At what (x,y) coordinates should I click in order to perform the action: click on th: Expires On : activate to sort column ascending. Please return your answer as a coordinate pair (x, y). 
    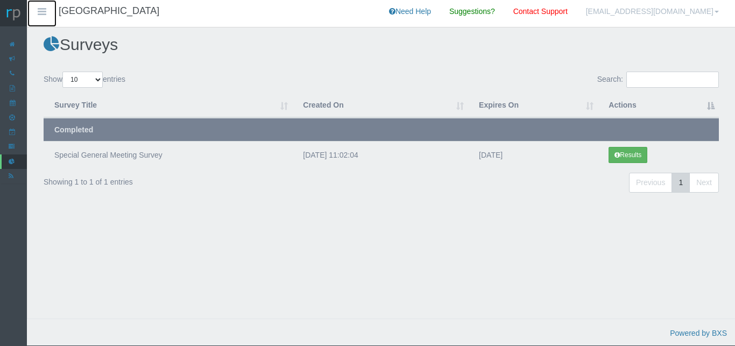
    Looking at the image, I should click on (533, 106).